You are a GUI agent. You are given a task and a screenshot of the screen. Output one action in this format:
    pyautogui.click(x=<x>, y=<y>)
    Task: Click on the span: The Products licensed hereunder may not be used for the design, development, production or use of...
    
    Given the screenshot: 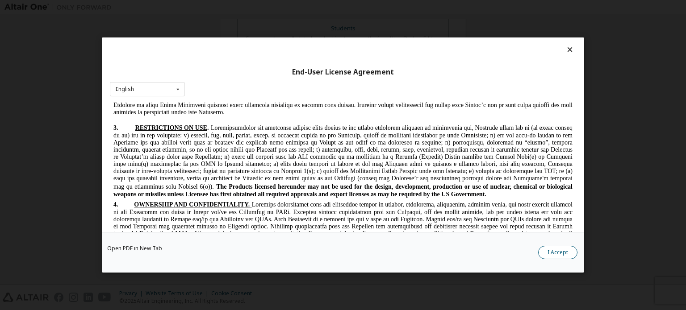 What is the action you would take?
    pyautogui.click(x=233, y=89)
    